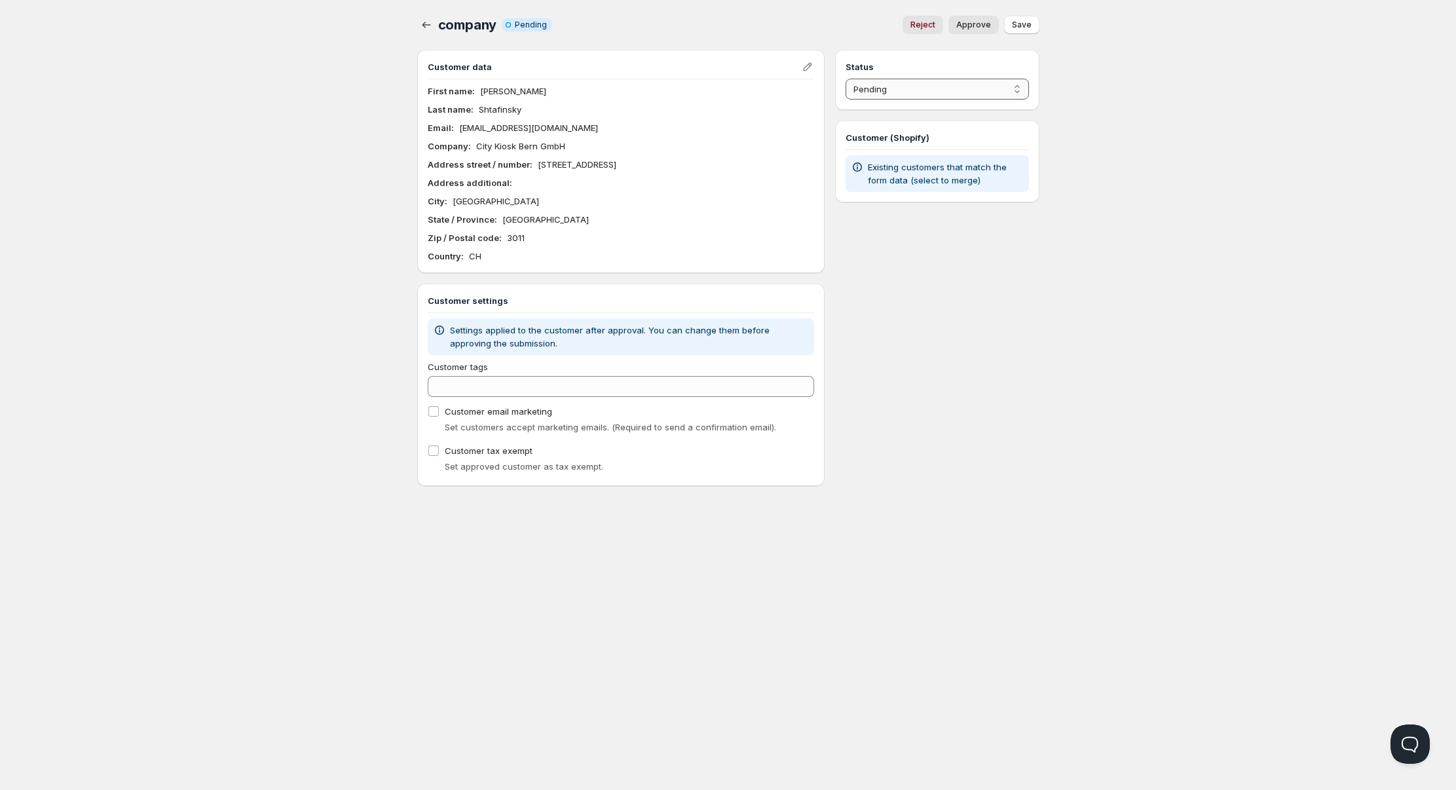 The width and height of the screenshot is (1456, 790). Describe the element at coordinates (923, 25) in the screenshot. I see `span: Reject` at that location.